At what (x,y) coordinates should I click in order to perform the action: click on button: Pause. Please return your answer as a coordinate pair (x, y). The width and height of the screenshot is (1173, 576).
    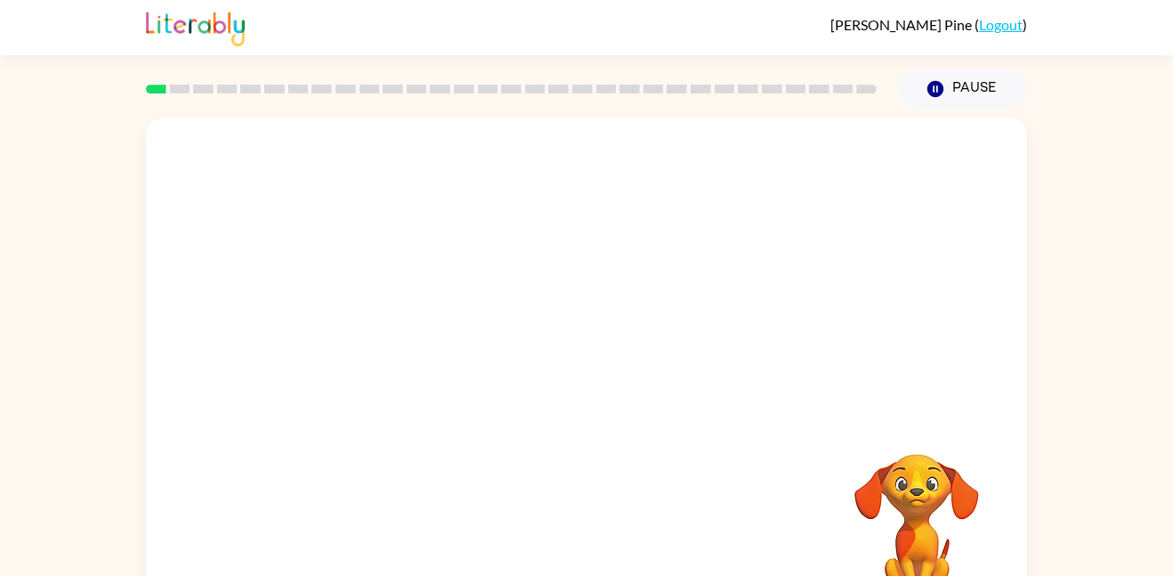
    Looking at the image, I should click on (962, 89).